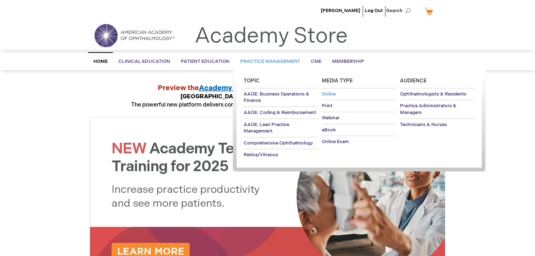 This screenshot has height=256, width=535. What do you see at coordinates (424, 125) in the screenshot?
I see `span: Technicians & Nurses` at bounding box center [424, 125].